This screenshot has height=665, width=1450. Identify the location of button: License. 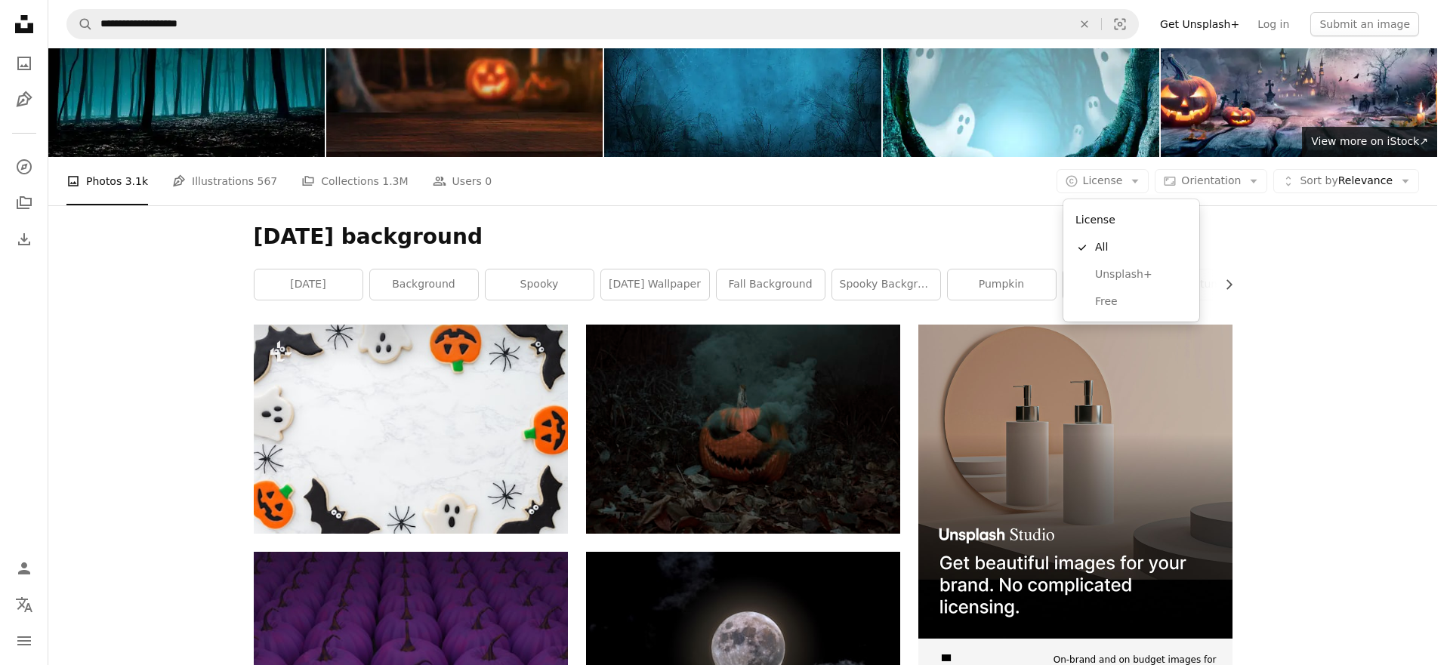
(1103, 181).